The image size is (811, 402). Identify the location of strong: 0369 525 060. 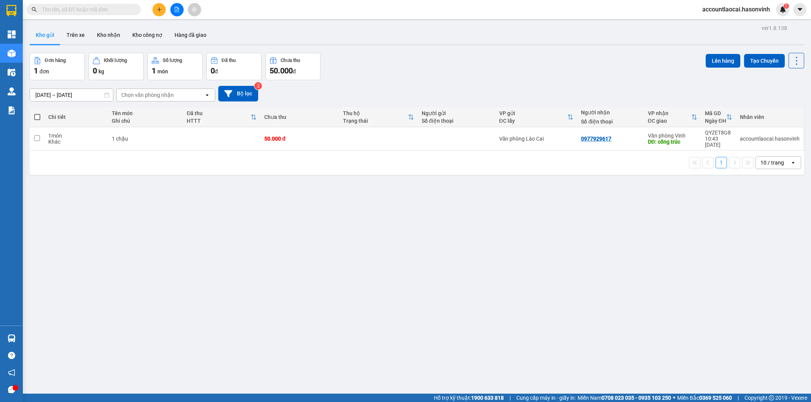
(716, 398).